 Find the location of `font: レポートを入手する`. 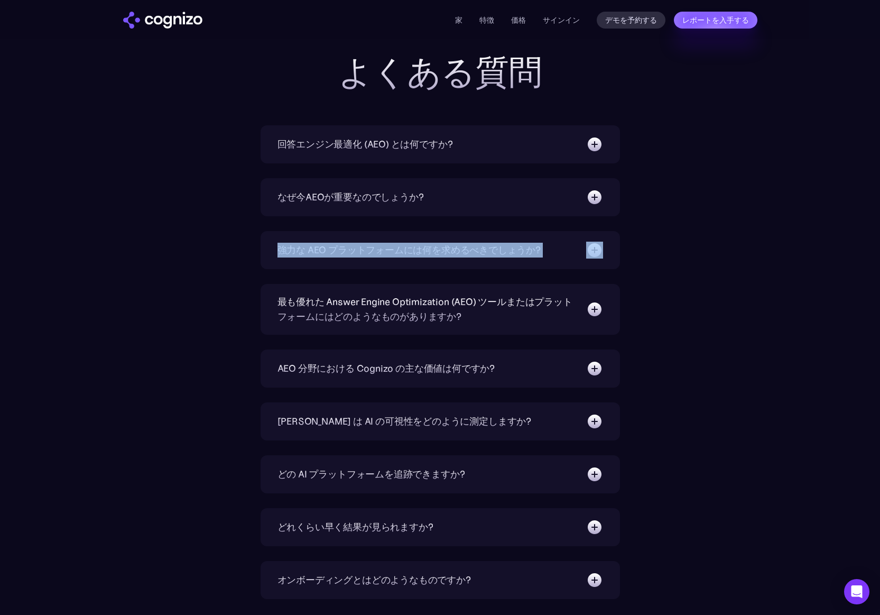

font: レポートを入手する is located at coordinates (716, 20).